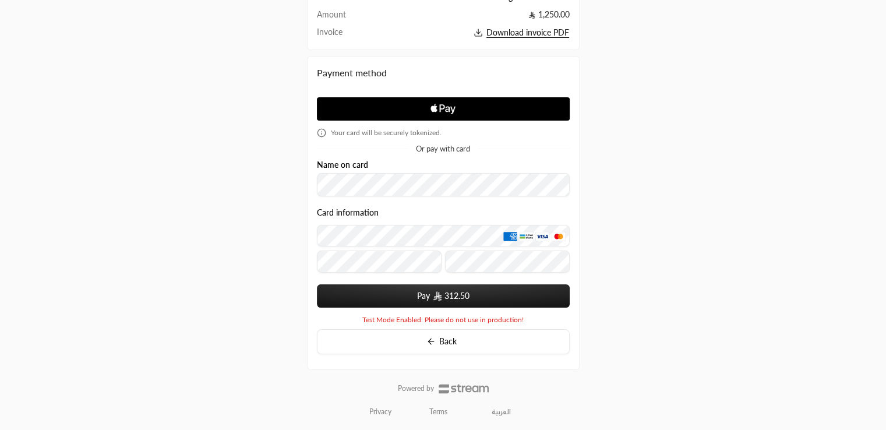 This screenshot has height=430, width=886. I want to click on span: Back, so click(448, 341).